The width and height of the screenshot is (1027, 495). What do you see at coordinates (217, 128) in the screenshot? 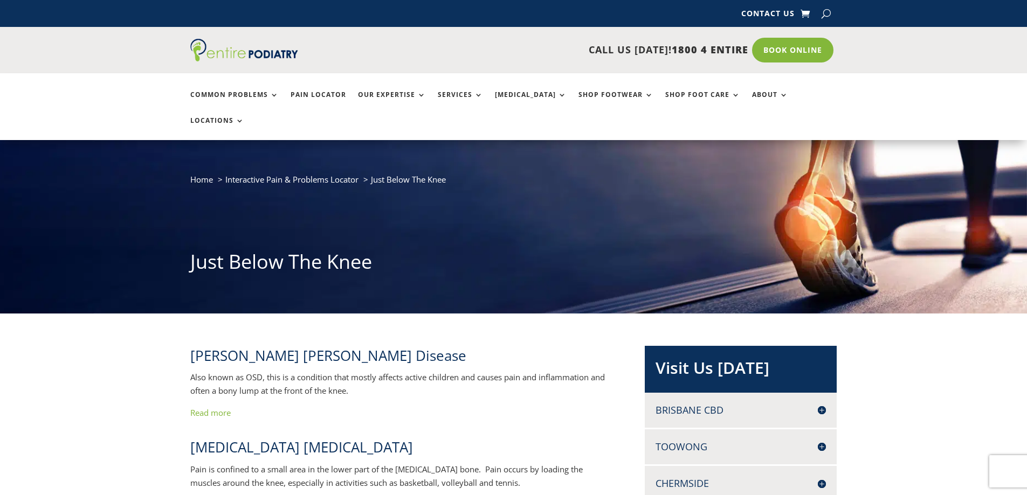
I see `a: Locations` at bounding box center [217, 128].